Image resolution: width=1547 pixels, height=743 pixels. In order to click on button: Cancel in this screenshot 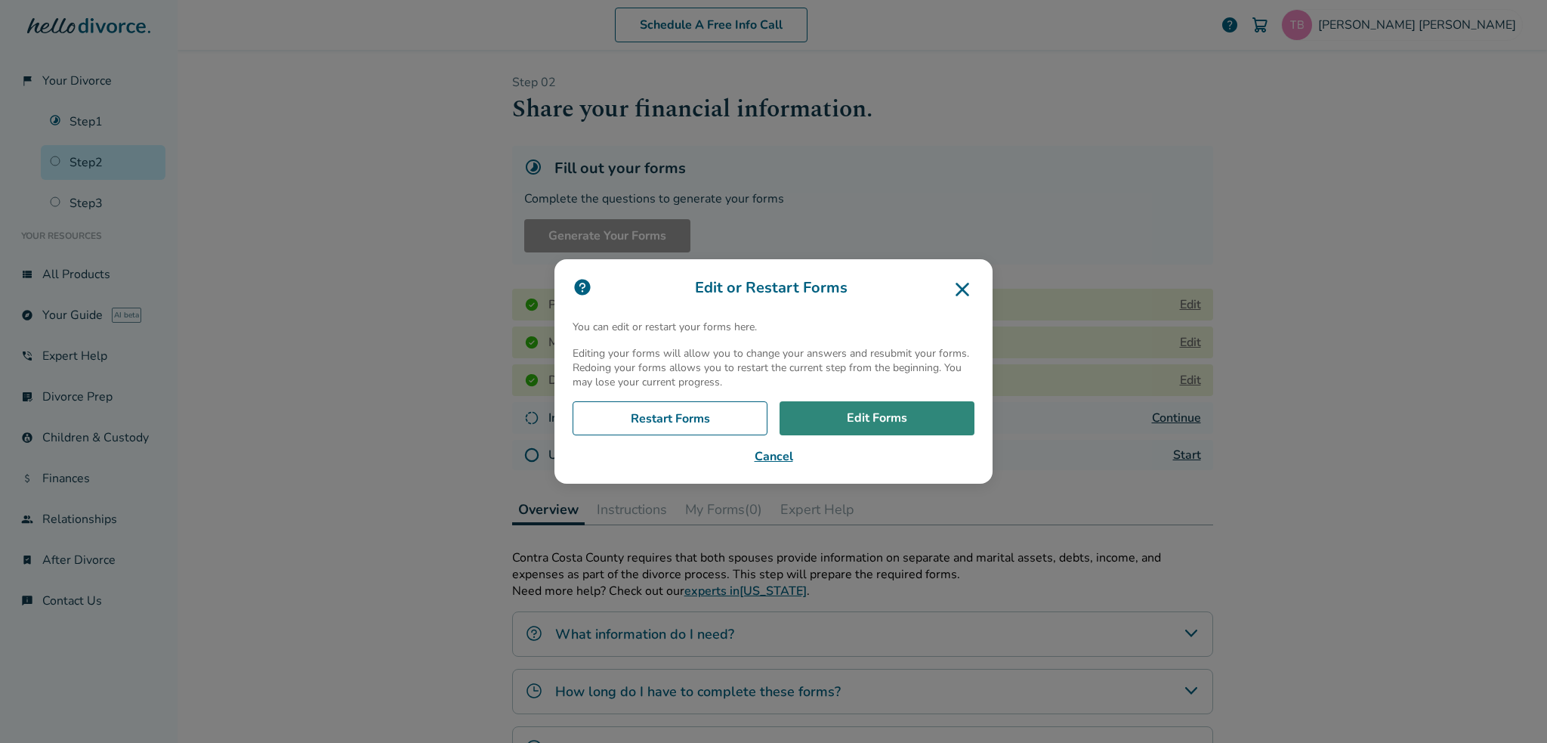, I will do `click(774, 456)`.